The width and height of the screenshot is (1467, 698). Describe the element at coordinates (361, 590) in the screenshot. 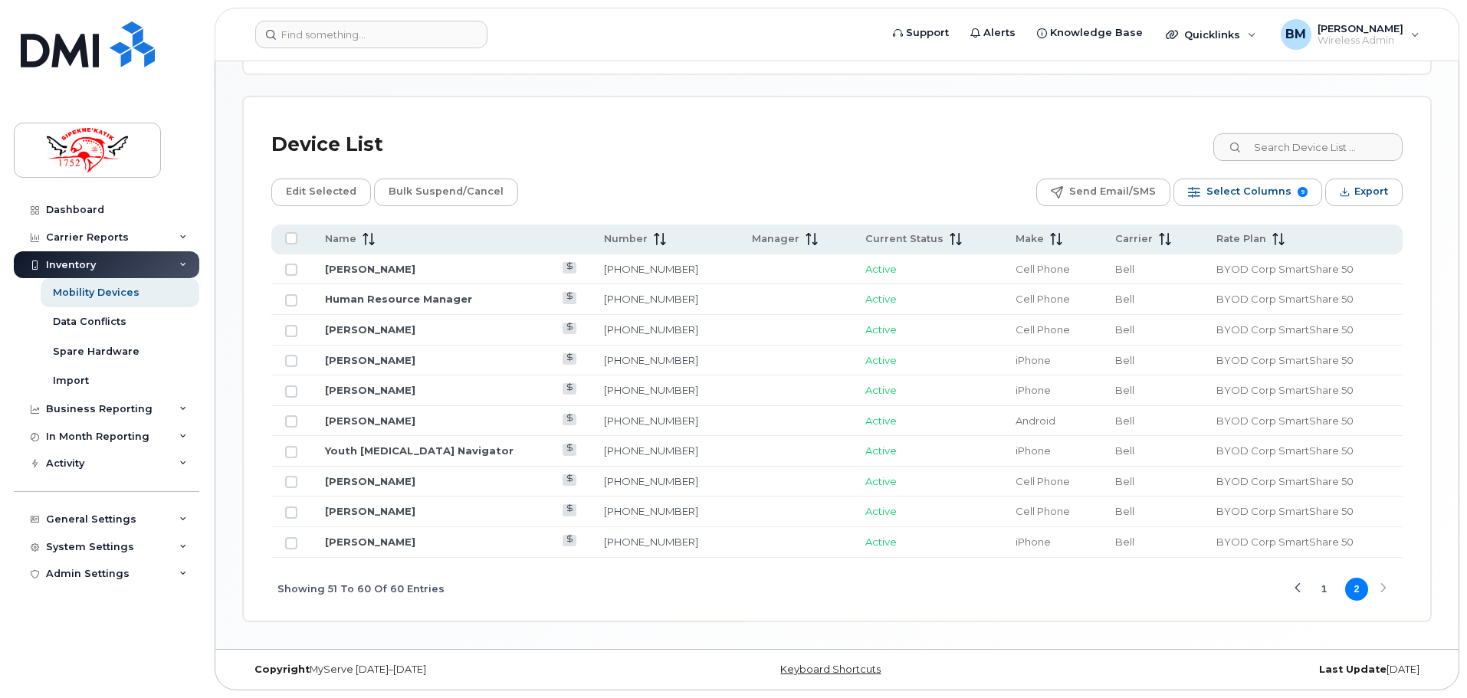

I see `span: Showing 51 To 60 Of 60 Entries` at that location.